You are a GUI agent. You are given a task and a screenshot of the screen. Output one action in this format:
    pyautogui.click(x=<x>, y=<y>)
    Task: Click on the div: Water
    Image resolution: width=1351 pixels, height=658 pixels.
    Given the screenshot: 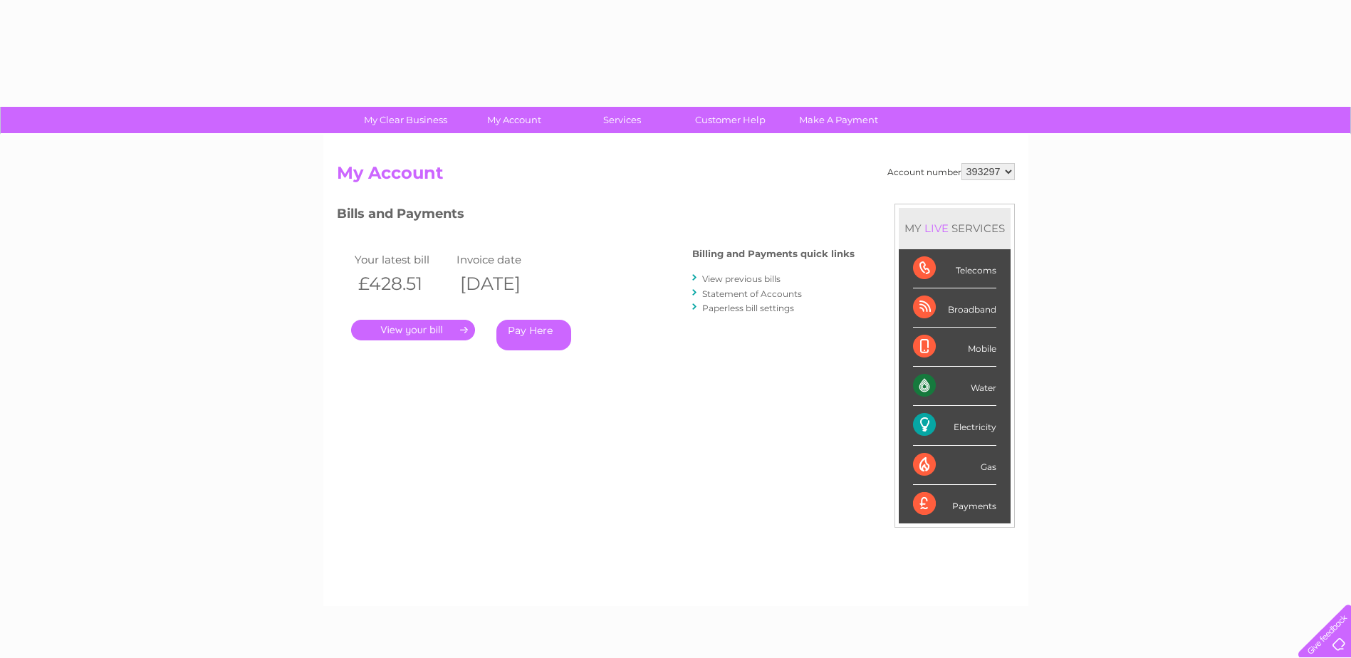 What is the action you would take?
    pyautogui.click(x=954, y=386)
    